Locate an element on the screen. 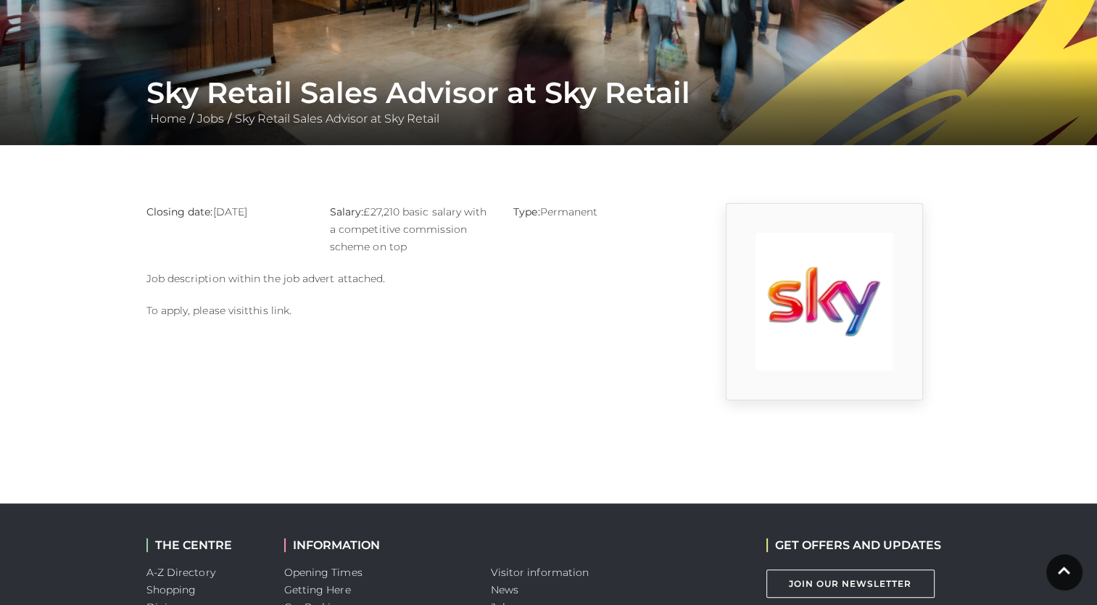 This screenshot has width=1097, height=605. a: Shopping is located at coordinates (171, 590).